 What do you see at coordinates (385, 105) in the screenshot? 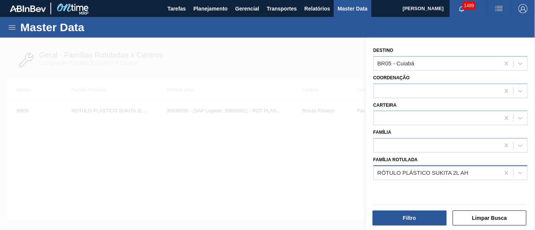
I see `label: Carteira` at bounding box center [385, 105].